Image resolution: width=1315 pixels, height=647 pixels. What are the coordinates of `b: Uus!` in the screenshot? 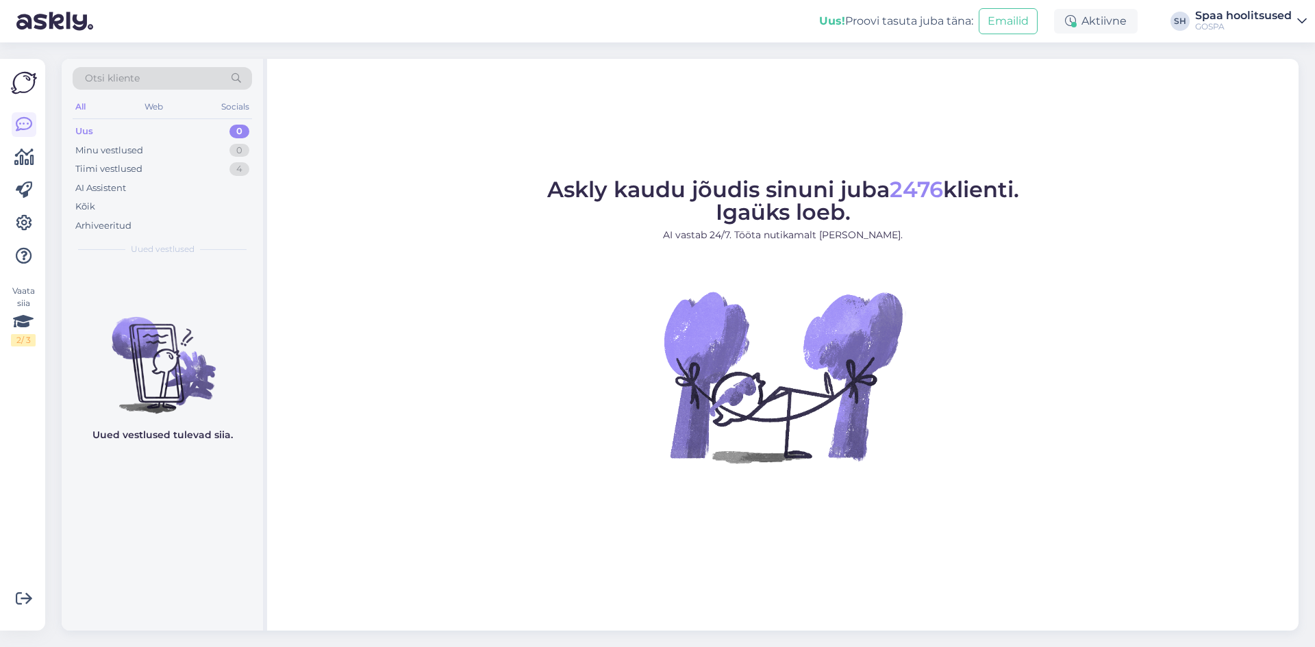 It's located at (832, 21).